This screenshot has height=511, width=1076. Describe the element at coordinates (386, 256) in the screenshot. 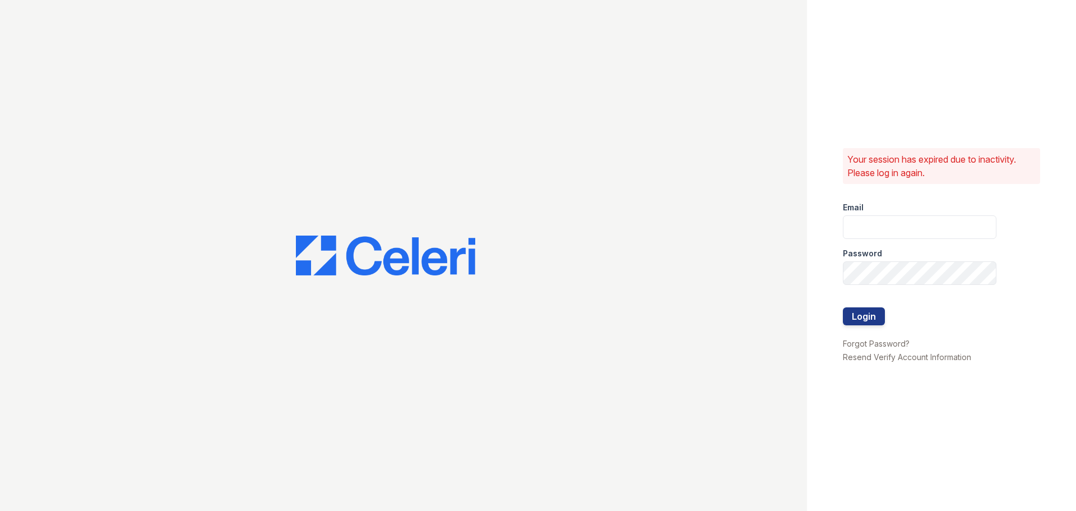

I see `img: CE_Logo_Blue-a8612792a0a2168367f1c8372b55b34899dd931a85d93a1a3d3e32e68fde9ad4.png` at that location.